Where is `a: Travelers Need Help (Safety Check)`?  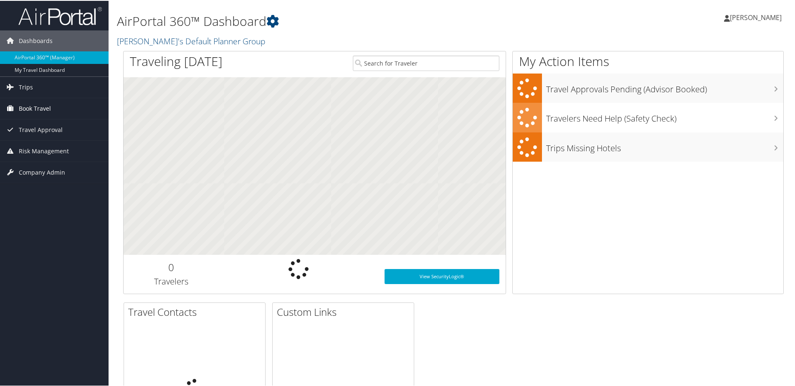
a: Travelers Need Help (Safety Check) is located at coordinates (648, 116).